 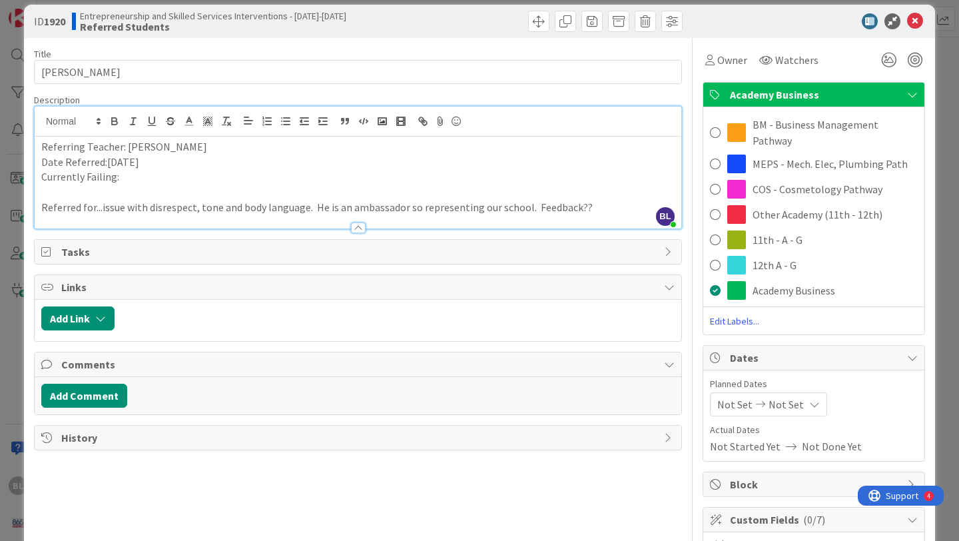 What do you see at coordinates (359, 252) in the screenshot?
I see `span: Tasks` at bounding box center [359, 252].